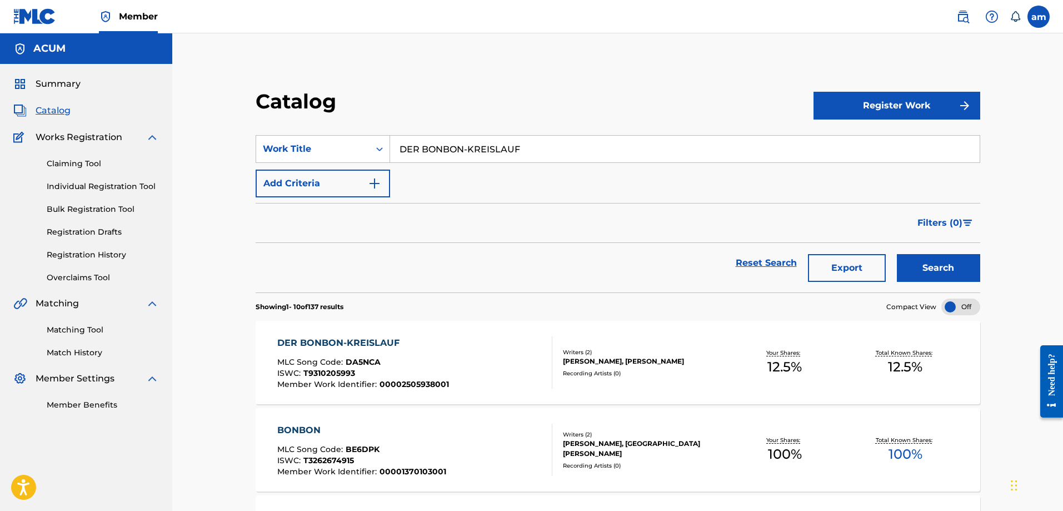 Image resolution: width=1063 pixels, height=511 pixels. I want to click on img: help, so click(992, 17).